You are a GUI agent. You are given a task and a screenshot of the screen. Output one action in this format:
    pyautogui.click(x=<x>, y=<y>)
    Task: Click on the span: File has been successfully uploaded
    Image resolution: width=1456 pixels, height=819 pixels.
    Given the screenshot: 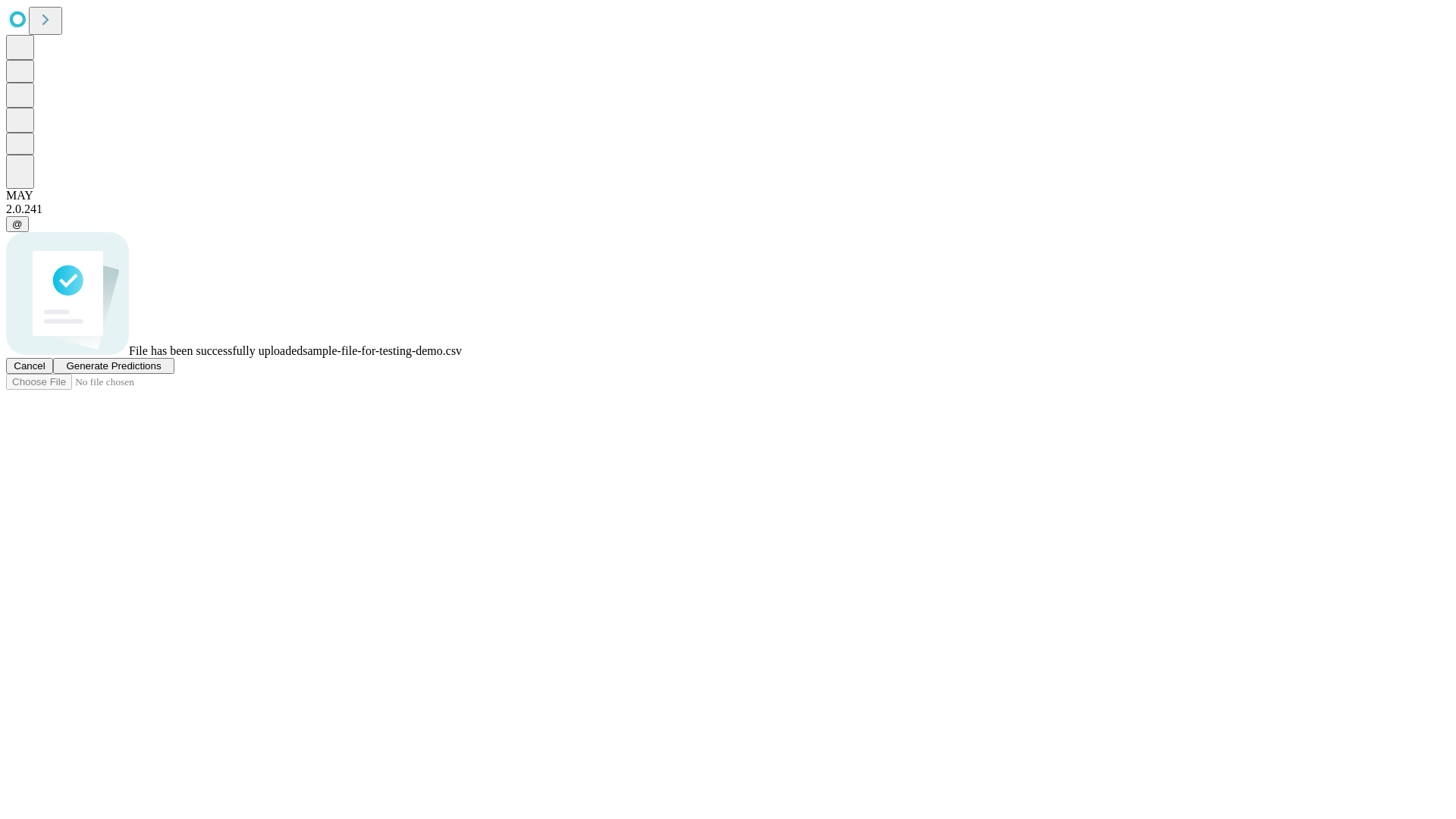 What is the action you would take?
    pyautogui.click(x=215, y=351)
    